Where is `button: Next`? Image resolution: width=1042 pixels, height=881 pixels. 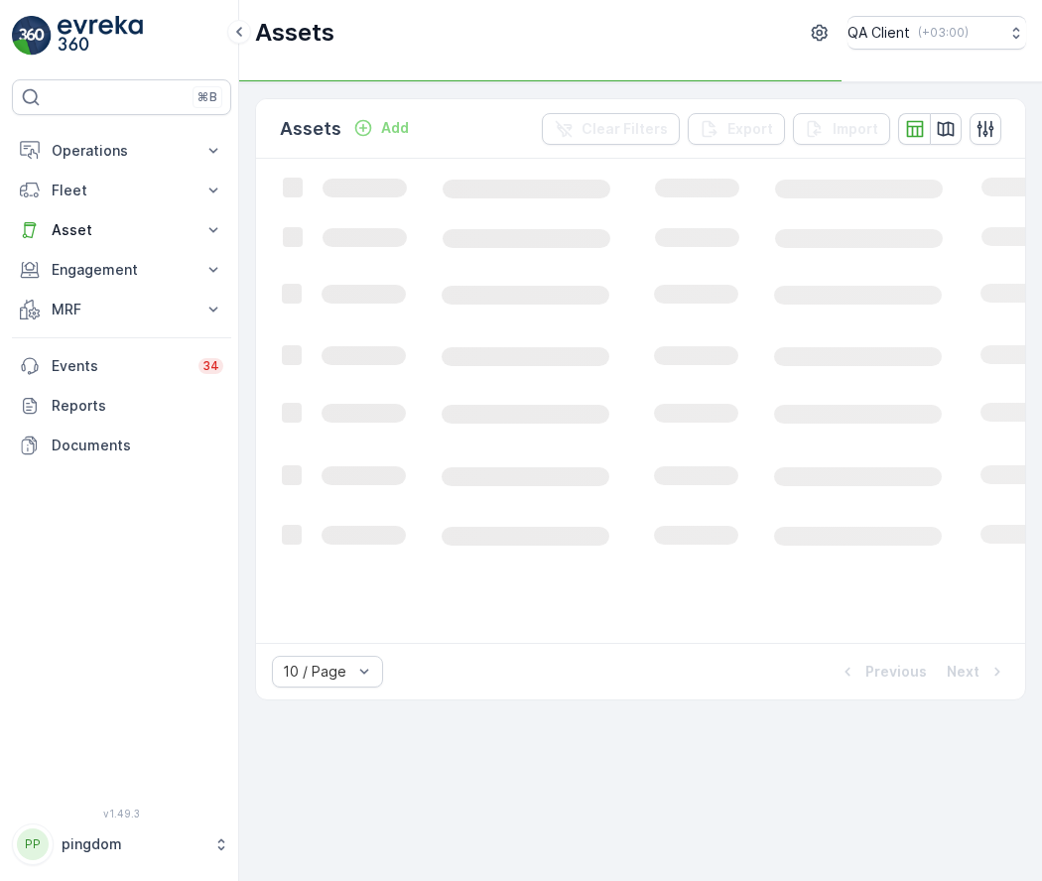
button: Next is located at coordinates (976, 672).